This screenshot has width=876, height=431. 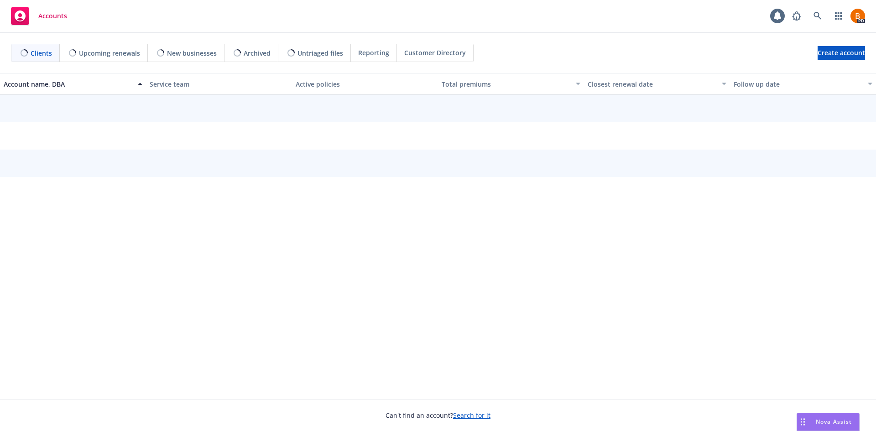 What do you see at coordinates (219, 84) in the screenshot?
I see `div: Service team` at bounding box center [219, 84].